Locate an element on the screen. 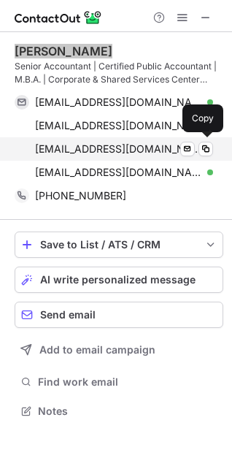 Image resolution: width=232 pixels, height=466 pixels. div: Senior Accountant | Certified Public Accountant | M.B.A. | Corporate & Shared Services Center Acc... is located at coordinates (119, 73).